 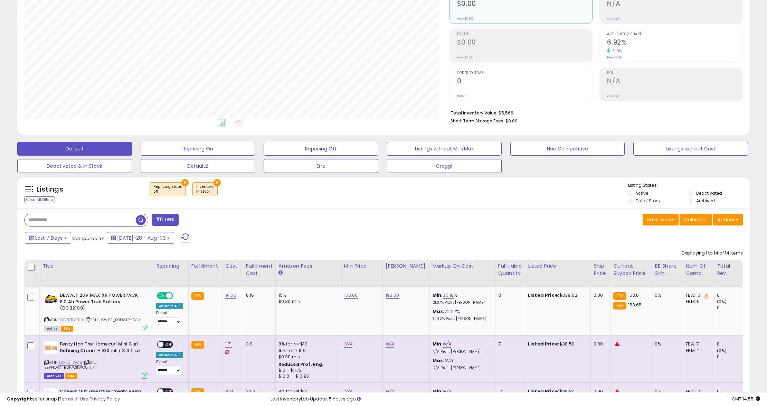 I want to click on div: $10.01 - $10.83, so click(x=307, y=376).